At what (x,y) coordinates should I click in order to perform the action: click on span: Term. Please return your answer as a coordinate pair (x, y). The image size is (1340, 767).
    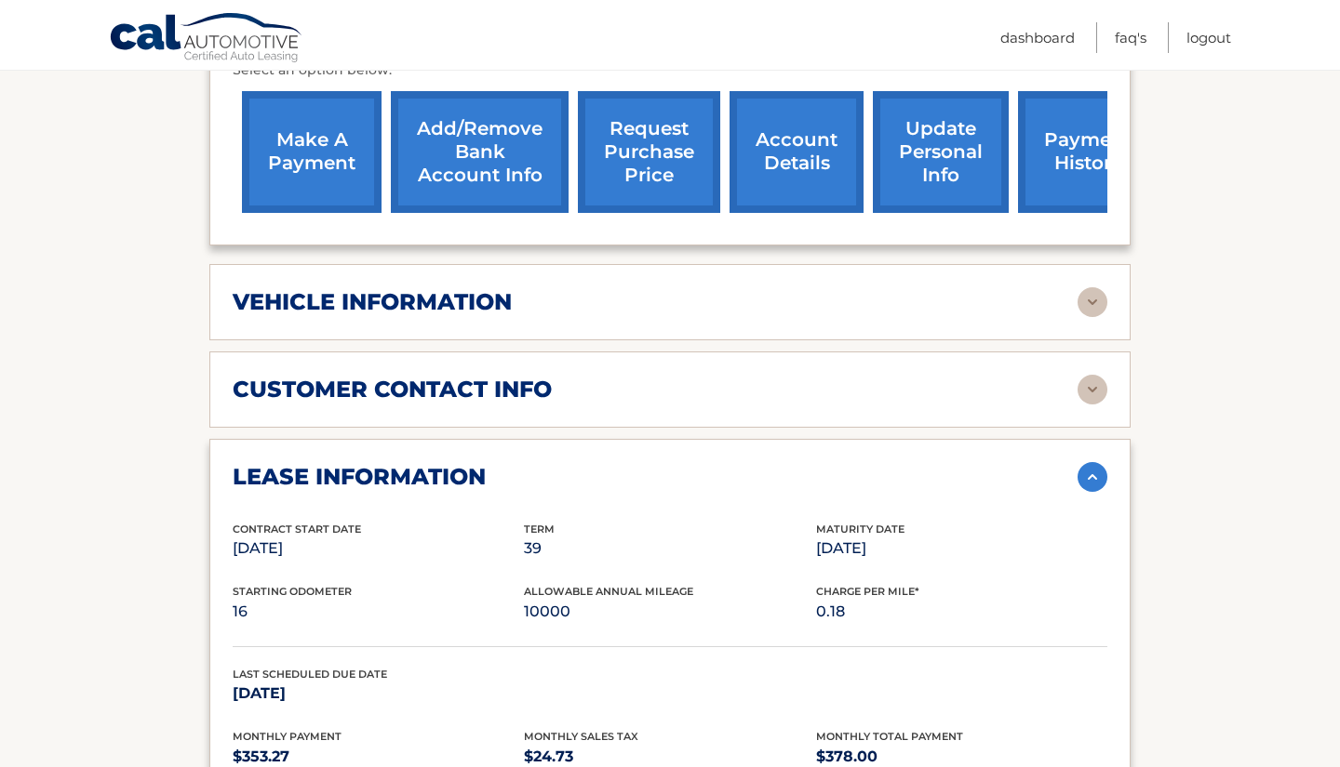
    Looking at the image, I should click on (539, 529).